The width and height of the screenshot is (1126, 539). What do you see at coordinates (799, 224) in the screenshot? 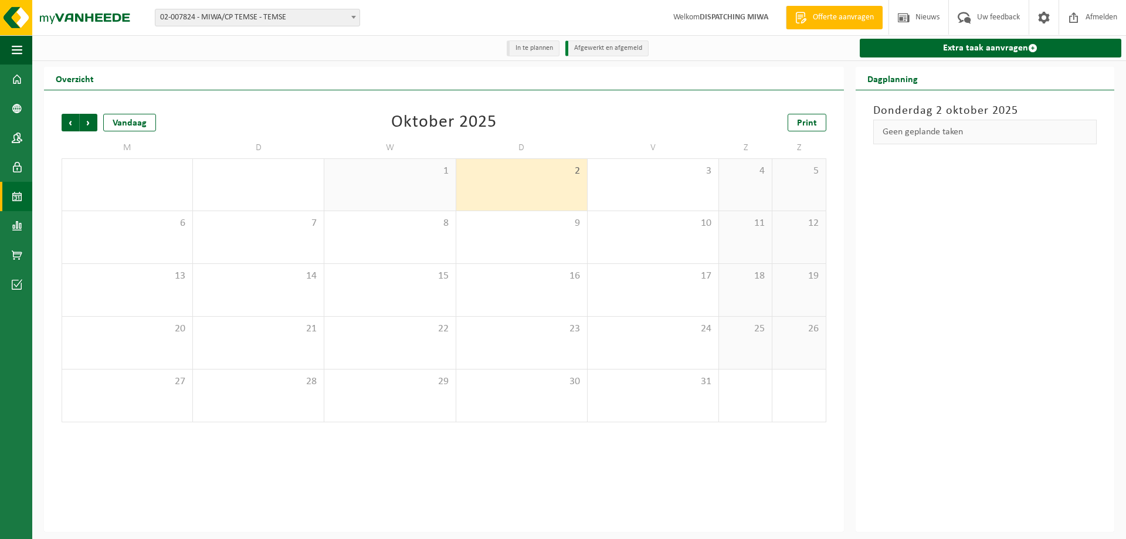
I see `span: 12` at bounding box center [799, 224].